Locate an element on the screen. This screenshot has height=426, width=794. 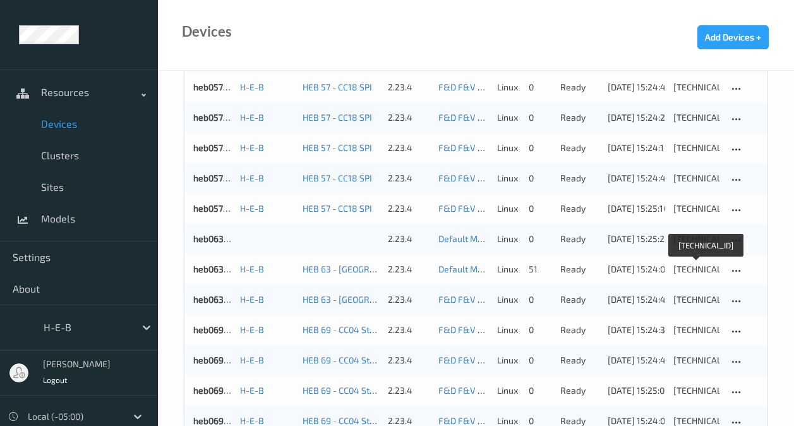
div: 51 is located at coordinates (540, 269).